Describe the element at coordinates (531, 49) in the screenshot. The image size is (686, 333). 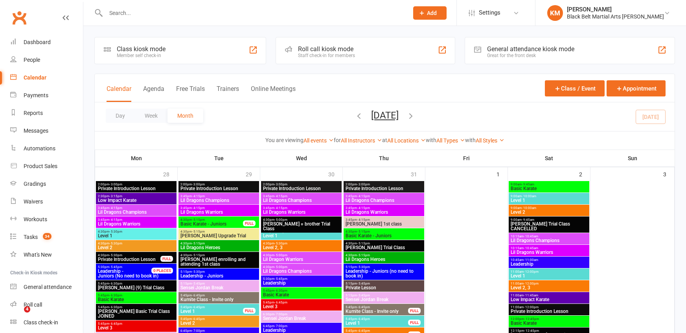
I see `div: General attendance kiosk mode` at that location.